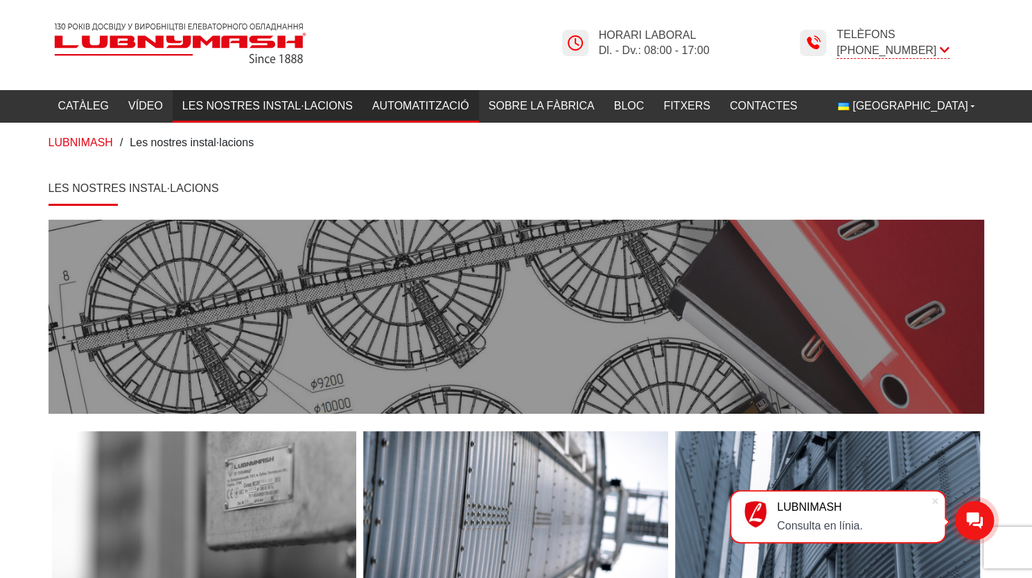 The height and width of the screenshot is (578, 1032). What do you see at coordinates (687, 106) in the screenshot?
I see `a: Fitxers` at bounding box center [687, 106].